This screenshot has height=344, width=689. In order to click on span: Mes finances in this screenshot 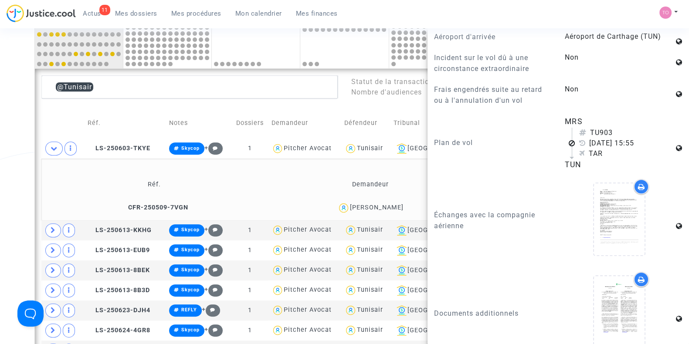, I will do `click(317, 14)`.